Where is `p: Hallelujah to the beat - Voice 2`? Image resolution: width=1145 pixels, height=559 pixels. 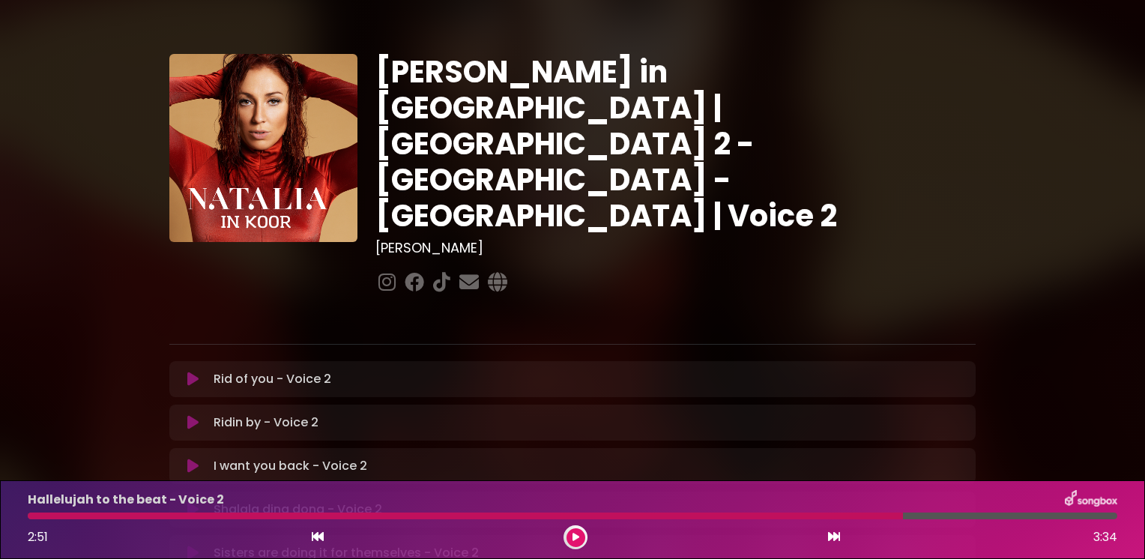
p: Hallelujah to the beat - Voice 2 is located at coordinates (126, 500).